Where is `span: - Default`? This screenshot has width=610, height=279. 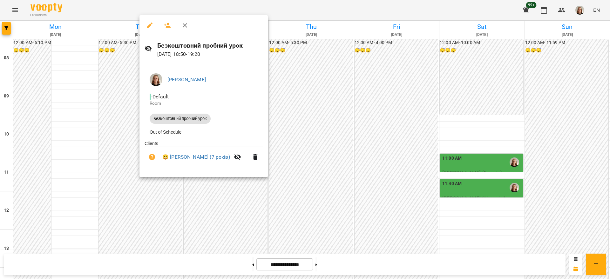 span: - Default is located at coordinates (160, 97).